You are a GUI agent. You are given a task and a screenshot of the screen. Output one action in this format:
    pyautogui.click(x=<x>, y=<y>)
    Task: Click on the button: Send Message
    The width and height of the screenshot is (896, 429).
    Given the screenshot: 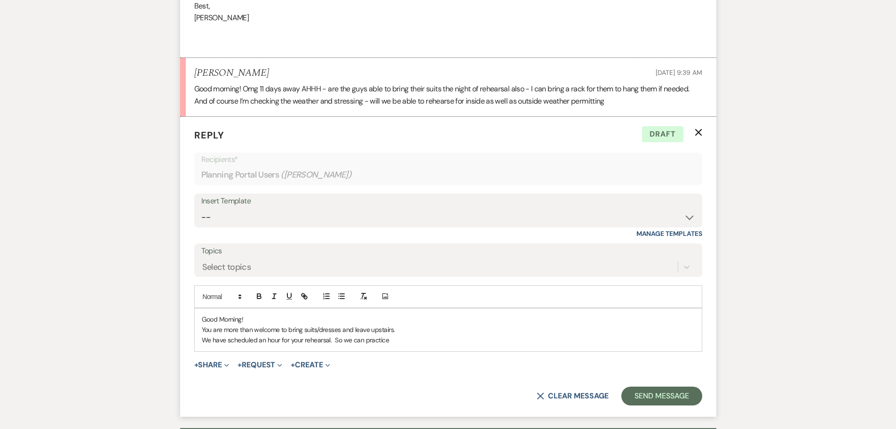 What is the action you would take?
    pyautogui.click(x=662, y=396)
    